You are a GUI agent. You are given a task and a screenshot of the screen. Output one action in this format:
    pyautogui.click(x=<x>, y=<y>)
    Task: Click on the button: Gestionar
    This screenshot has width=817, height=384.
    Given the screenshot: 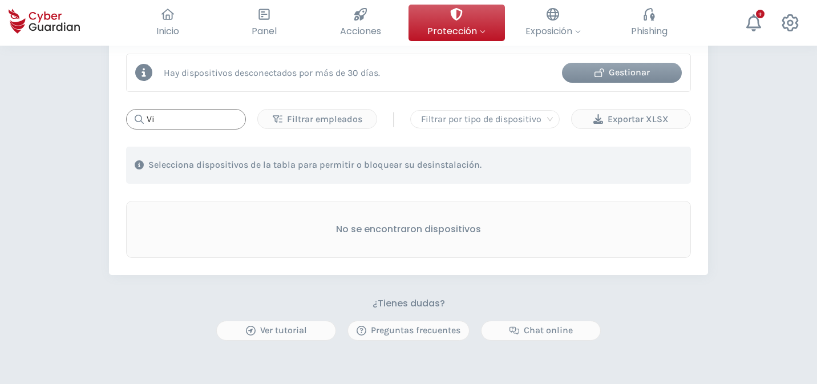 What is the action you would take?
    pyautogui.click(x=622, y=72)
    